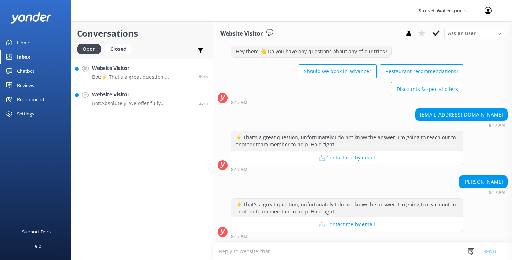 Image resolution: width=512 pixels, height=260 pixels. I want to click on button: Discounts & special offers, so click(427, 89).